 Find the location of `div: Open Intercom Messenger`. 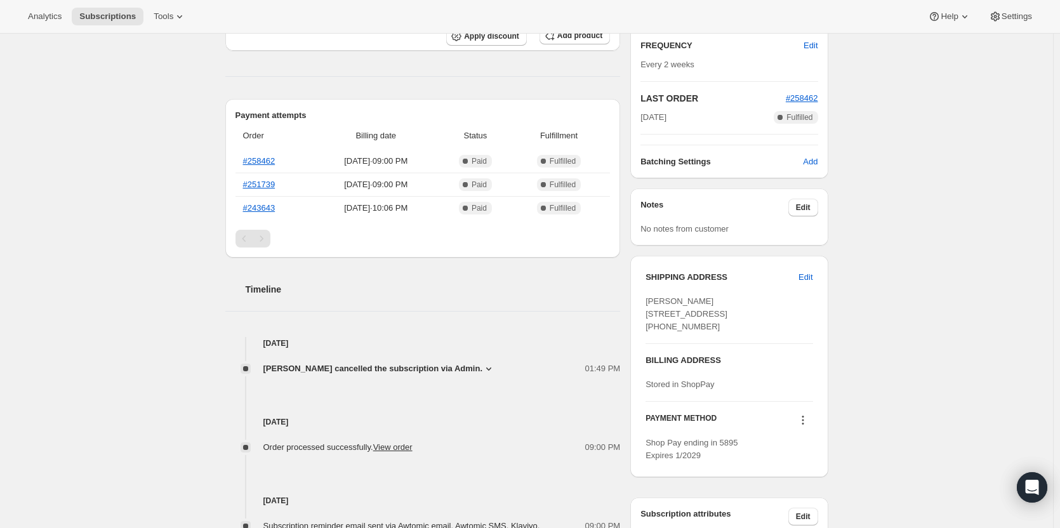

div: Open Intercom Messenger is located at coordinates (1032, 487).